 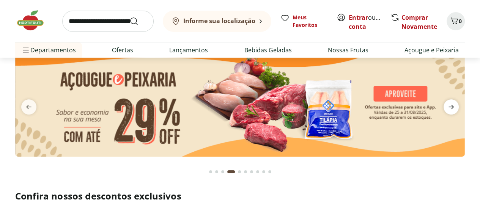 What do you see at coordinates (348, 50) in the screenshot?
I see `a: Nossas Frutas` at bounding box center [348, 50].